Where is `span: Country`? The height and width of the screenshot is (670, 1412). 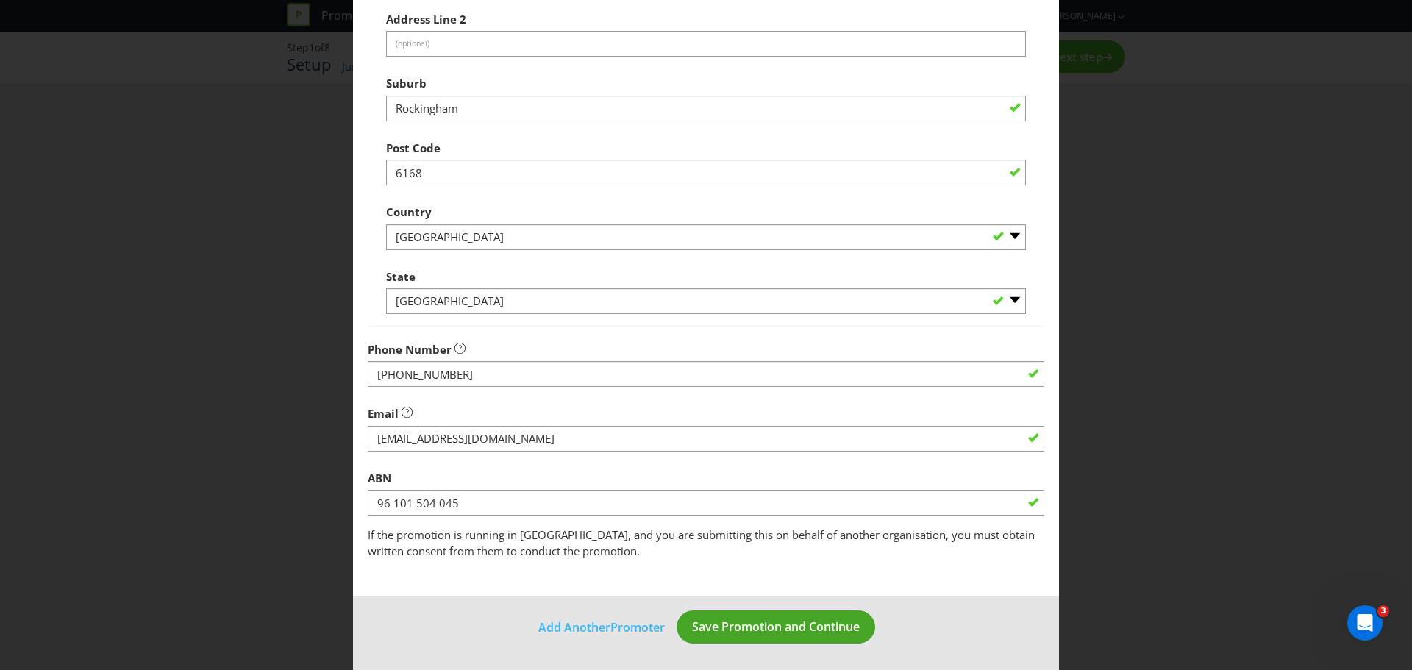 span: Country is located at coordinates (409, 212).